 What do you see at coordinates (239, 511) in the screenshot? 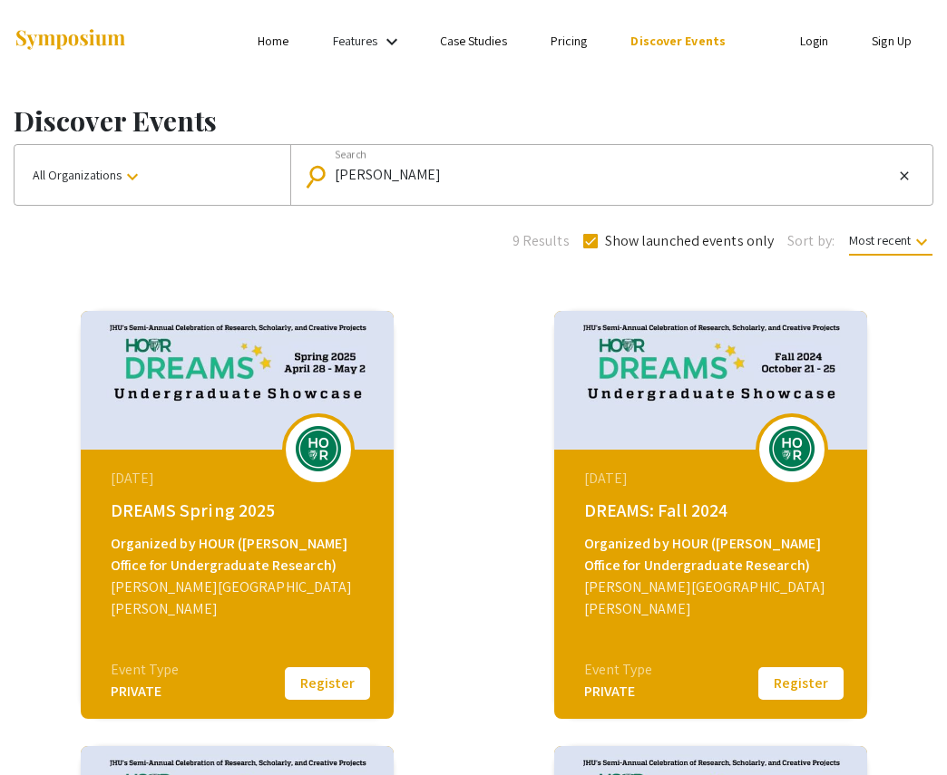
I see `div: DREAMS Spring 2025` at bounding box center [239, 511].